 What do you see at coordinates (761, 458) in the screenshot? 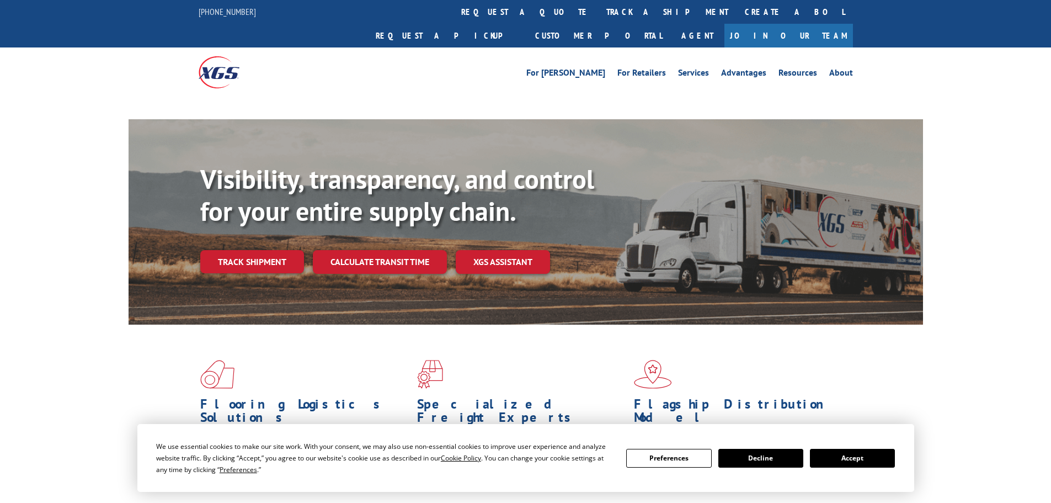
I see `button: Decline` at bounding box center [761, 458].